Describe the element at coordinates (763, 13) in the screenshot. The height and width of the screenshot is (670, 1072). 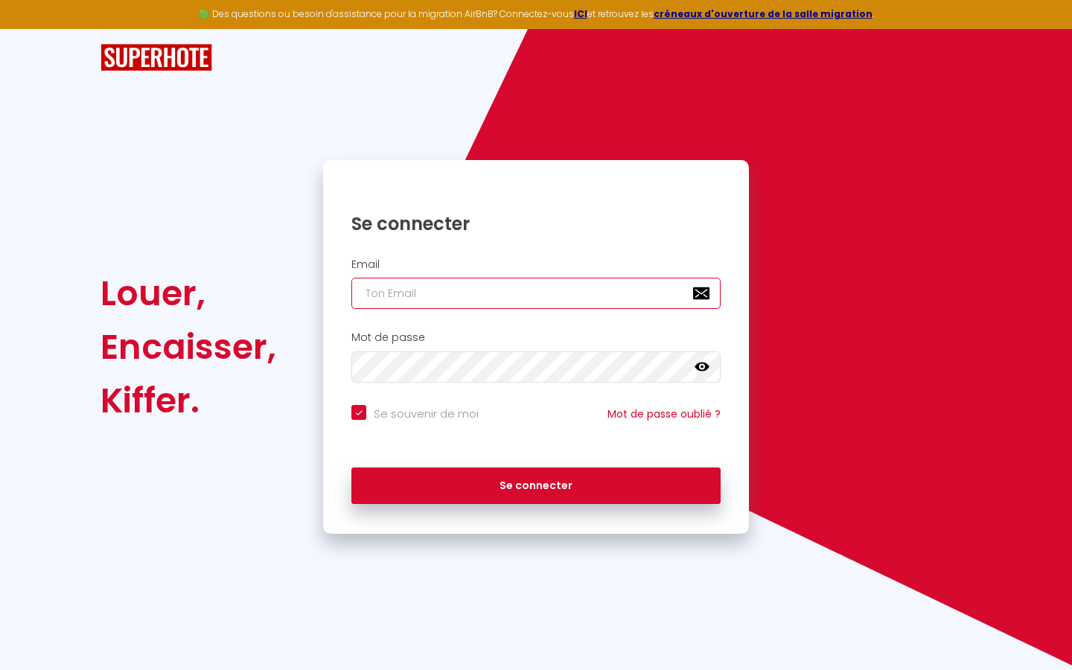
I see `strong: créneaux d'ouverture de la salle migration` at that location.